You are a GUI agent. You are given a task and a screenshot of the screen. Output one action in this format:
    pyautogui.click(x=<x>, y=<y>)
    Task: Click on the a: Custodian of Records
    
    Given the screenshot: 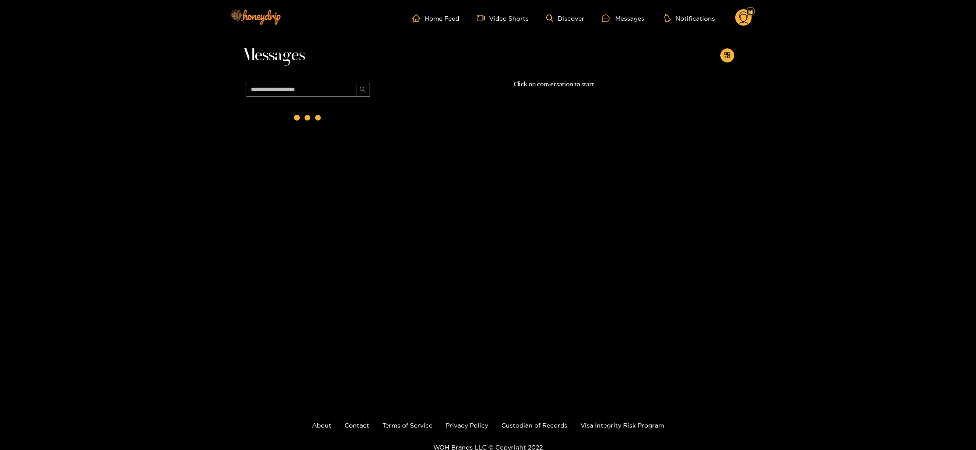 What is the action you would take?
    pyautogui.click(x=534, y=425)
    